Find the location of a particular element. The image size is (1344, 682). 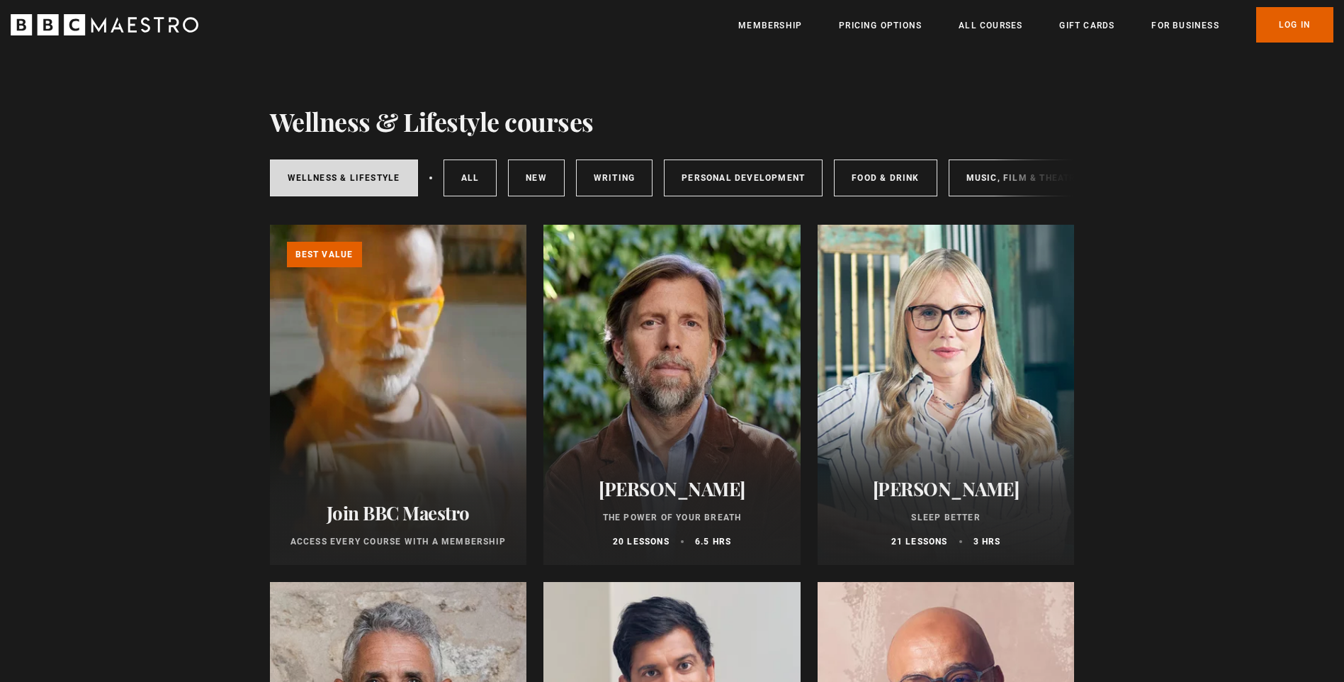

h1: Wellness & Lifestyle courses is located at coordinates (432, 121).